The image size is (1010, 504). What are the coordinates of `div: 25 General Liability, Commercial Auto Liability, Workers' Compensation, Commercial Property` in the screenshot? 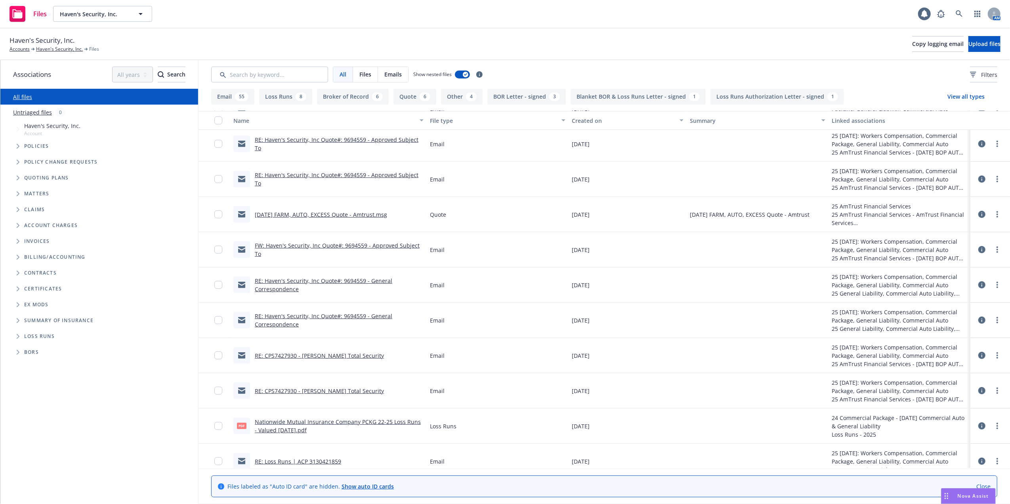 It's located at (900, 293).